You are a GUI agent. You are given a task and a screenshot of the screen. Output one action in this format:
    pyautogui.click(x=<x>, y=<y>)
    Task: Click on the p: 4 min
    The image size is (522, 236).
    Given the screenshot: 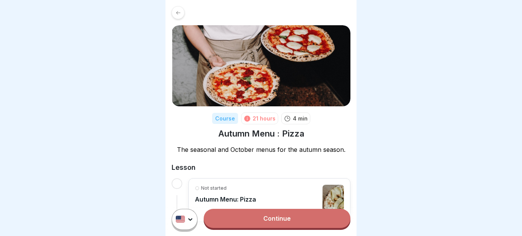 What is the action you would take?
    pyautogui.click(x=300, y=118)
    